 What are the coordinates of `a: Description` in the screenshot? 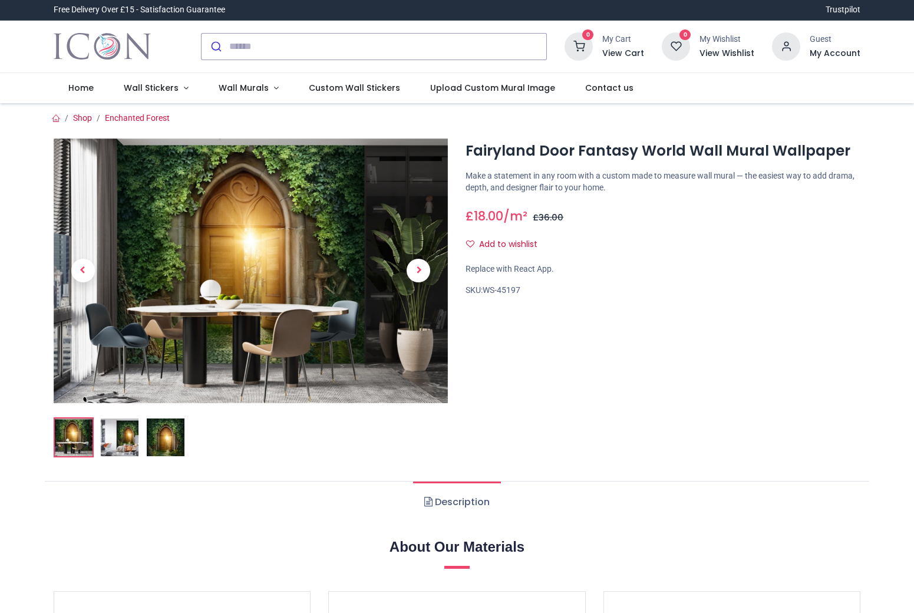 It's located at (457, 502).